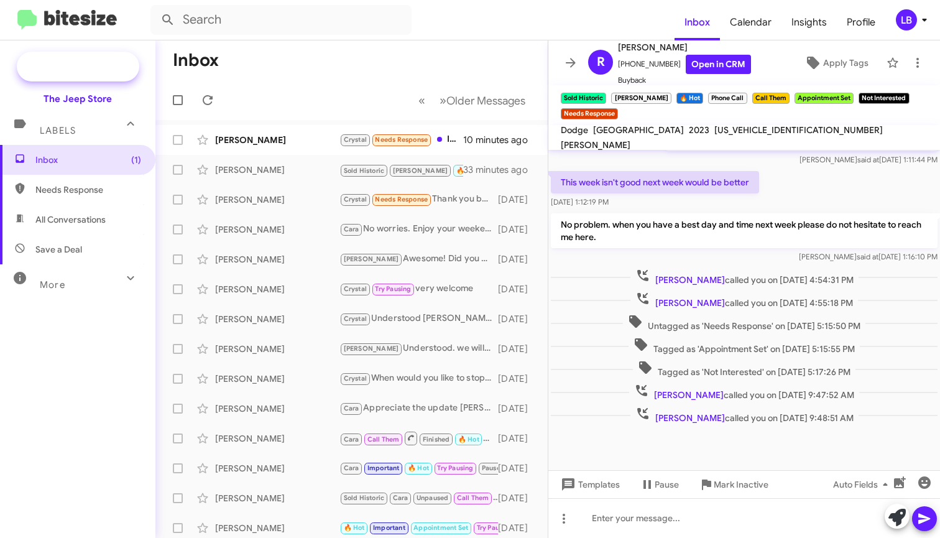 The width and height of the screenshot is (940, 538). What do you see at coordinates (364, 497) in the screenshot?
I see `span: Sold Historic` at bounding box center [364, 497].